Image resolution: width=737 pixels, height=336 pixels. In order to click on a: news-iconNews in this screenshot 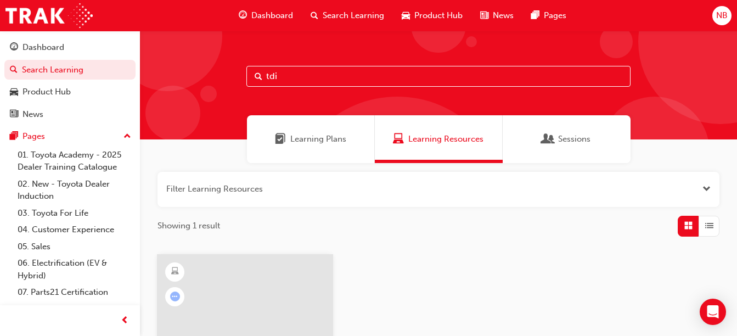, I will do `click(497, 15)`.